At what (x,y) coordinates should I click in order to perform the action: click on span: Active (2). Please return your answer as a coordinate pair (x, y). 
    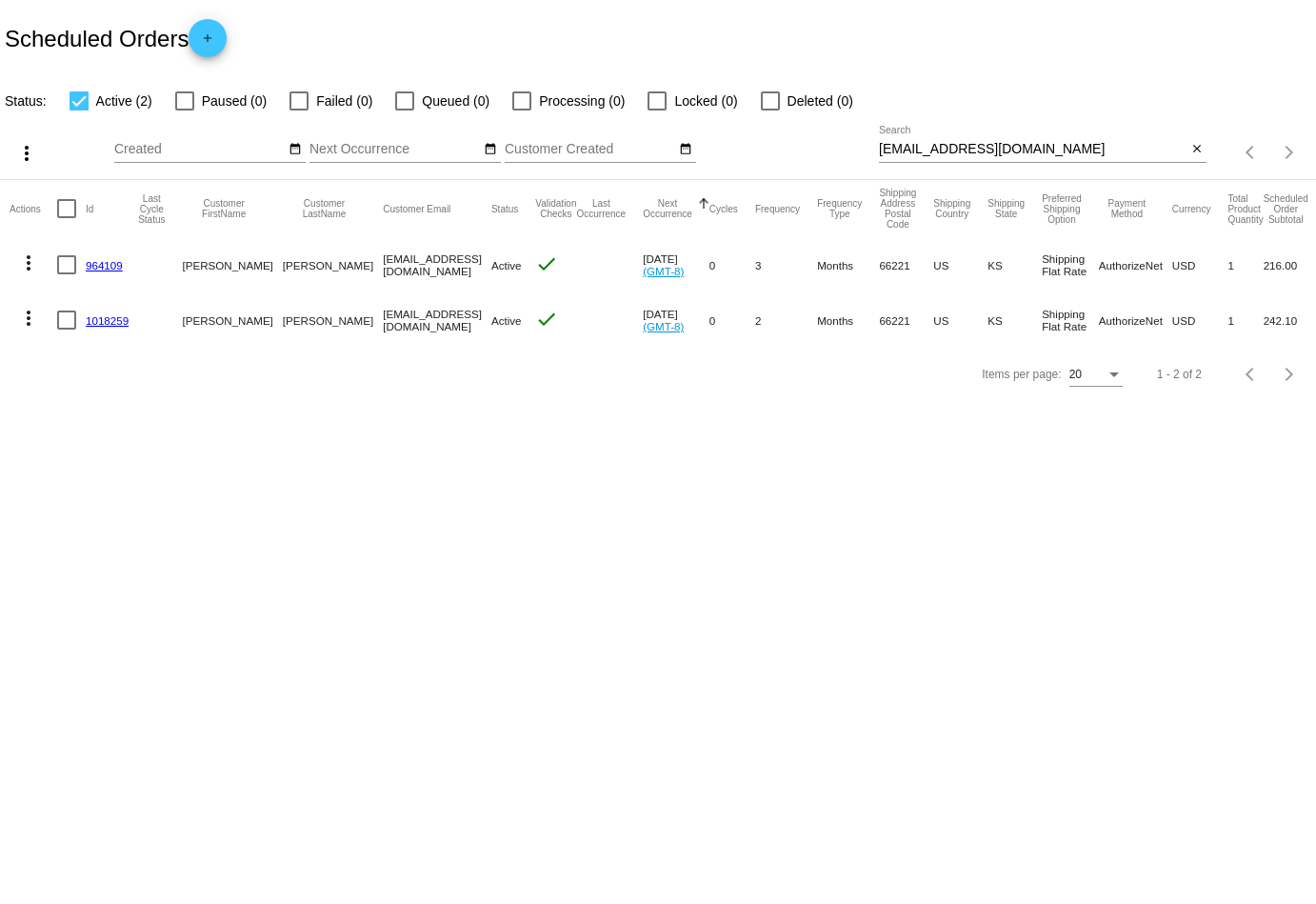
    Looking at the image, I should click on (124, 101).